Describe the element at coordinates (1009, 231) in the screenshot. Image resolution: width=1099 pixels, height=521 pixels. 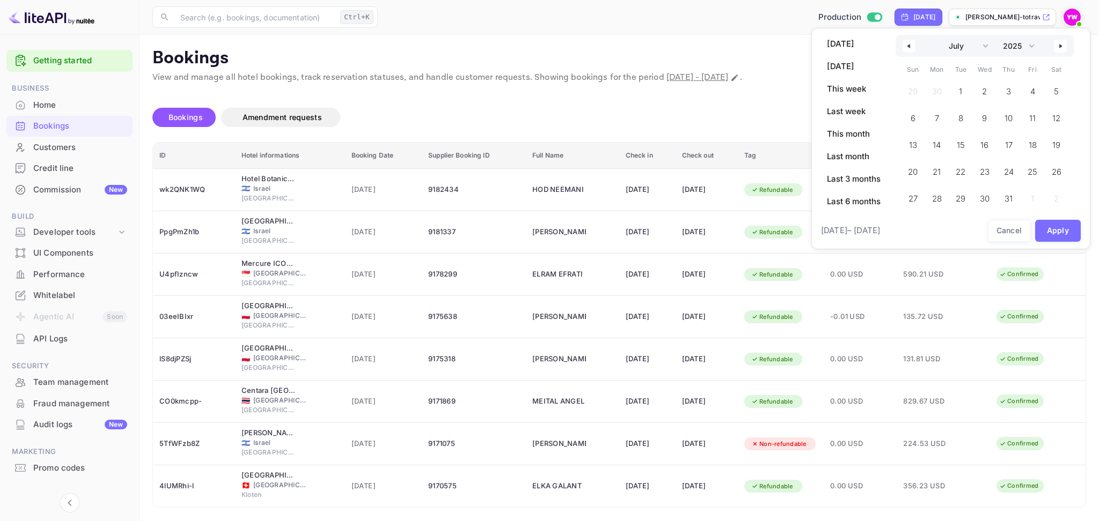
I see `button: Cancel` at that location.